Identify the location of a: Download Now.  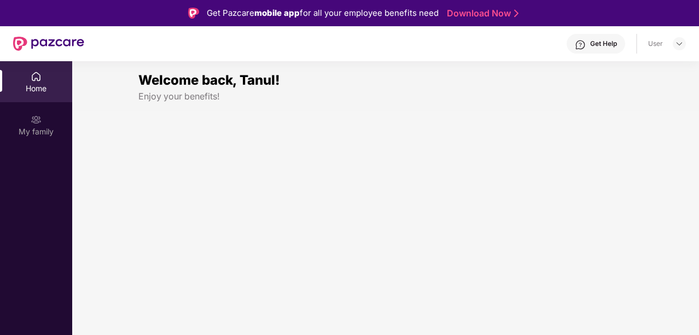
(481, 13).